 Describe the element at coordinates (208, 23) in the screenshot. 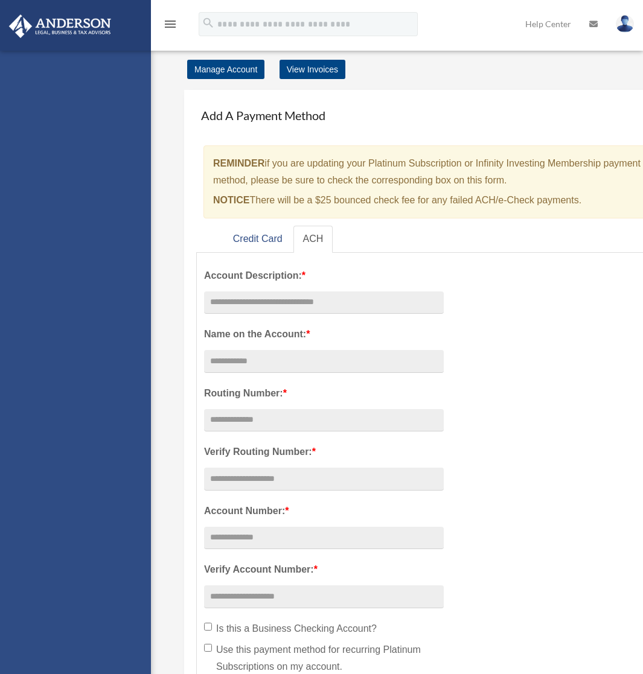

I see `i: search` at that location.